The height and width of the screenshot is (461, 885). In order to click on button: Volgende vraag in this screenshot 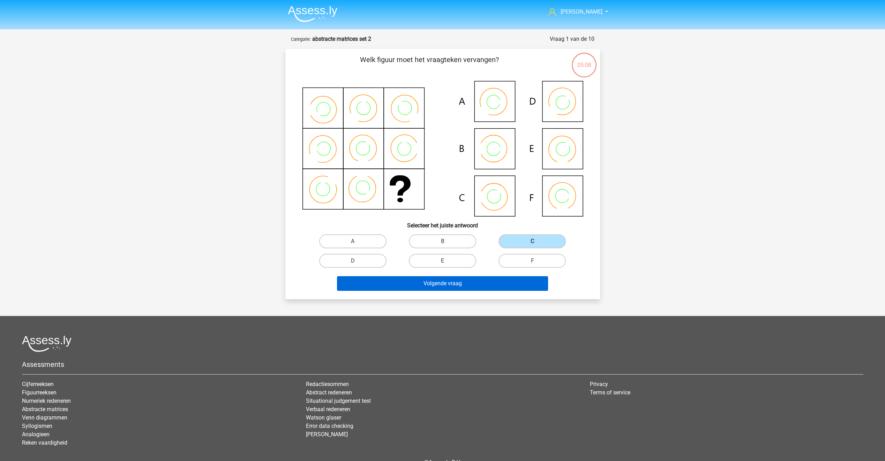, I will do `click(442, 284)`.